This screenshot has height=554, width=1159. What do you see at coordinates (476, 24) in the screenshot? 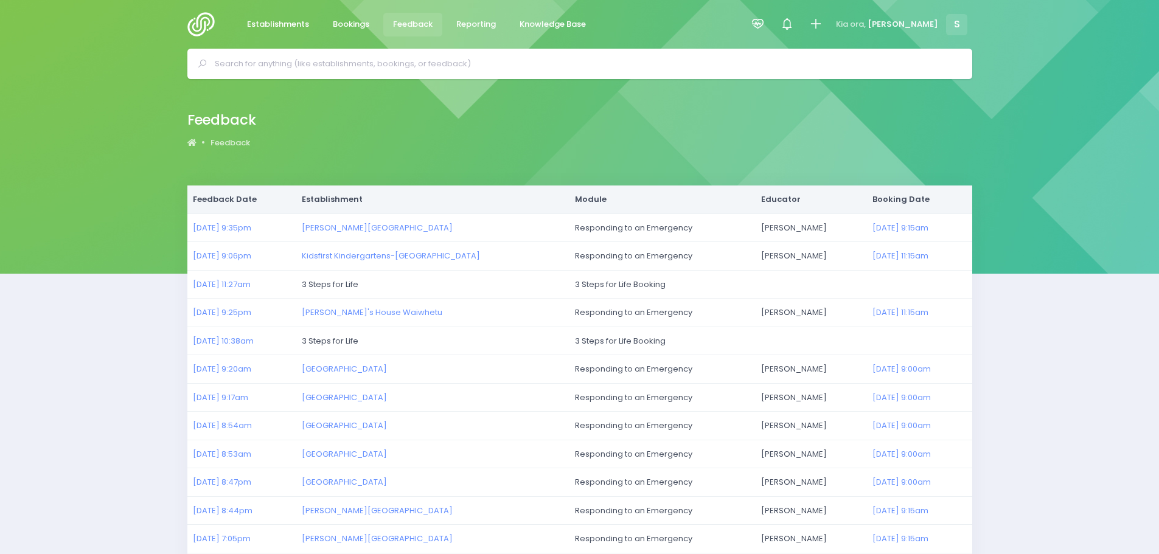
I see `a: Reporting` at bounding box center [476, 24].